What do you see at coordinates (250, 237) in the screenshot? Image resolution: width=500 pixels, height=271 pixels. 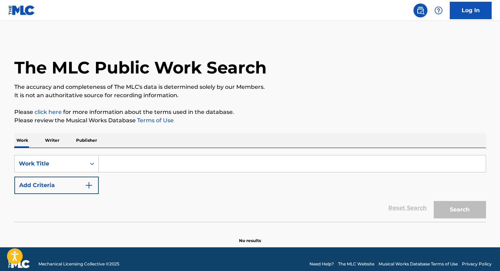 I see `p: No results` at bounding box center [250, 237].